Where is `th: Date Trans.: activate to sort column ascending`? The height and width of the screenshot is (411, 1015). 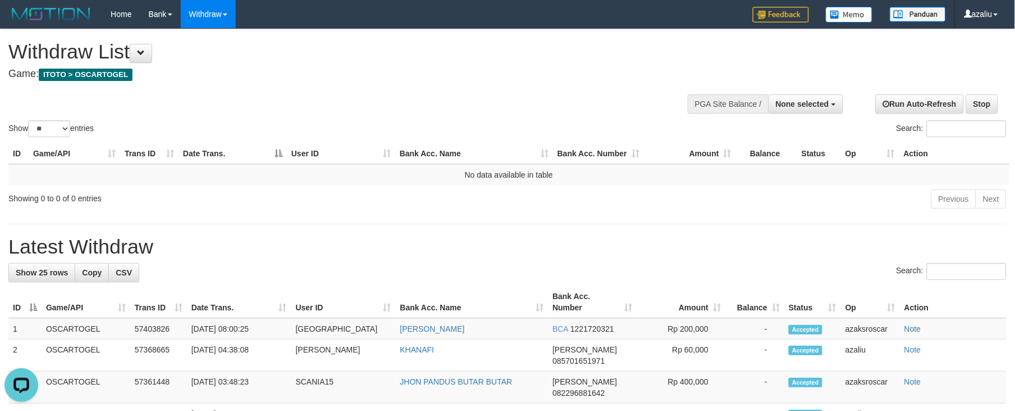 th: Date Trans.: activate to sort column ascending is located at coordinates (239, 302).